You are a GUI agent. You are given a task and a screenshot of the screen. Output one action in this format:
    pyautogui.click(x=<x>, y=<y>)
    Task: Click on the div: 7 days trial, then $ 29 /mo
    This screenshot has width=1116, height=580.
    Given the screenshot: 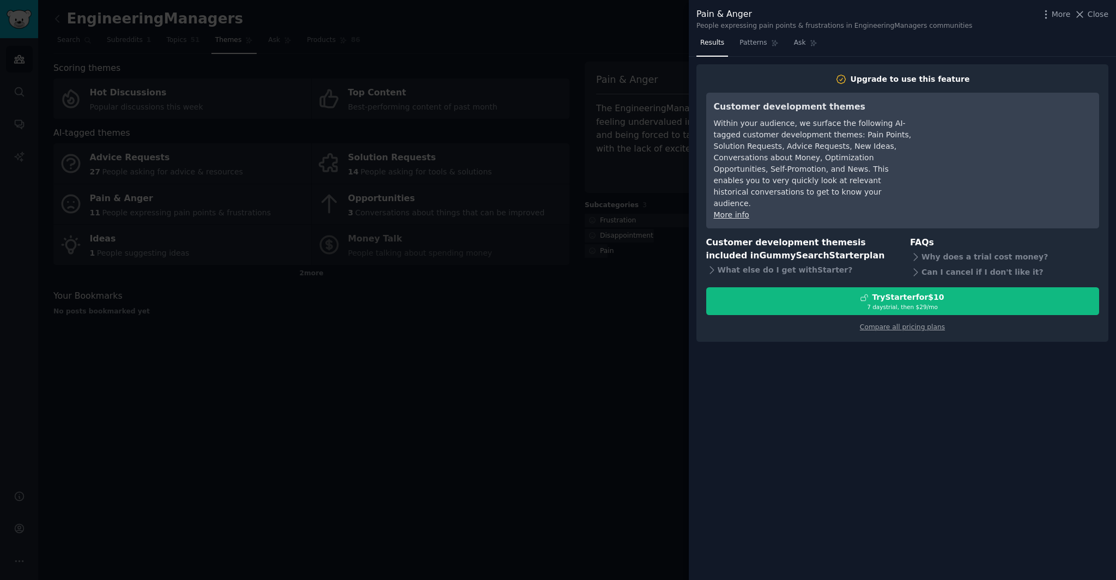 What is the action you would take?
    pyautogui.click(x=902, y=307)
    